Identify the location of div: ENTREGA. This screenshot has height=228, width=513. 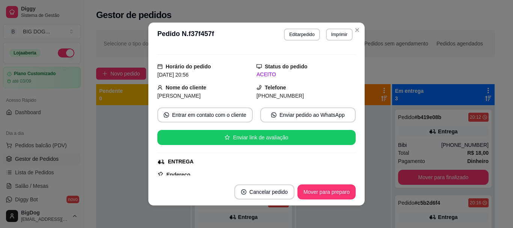
(181, 162).